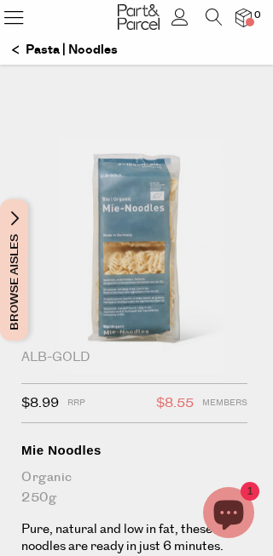 This screenshot has height=556, width=273. Describe the element at coordinates (65, 50) in the screenshot. I see `p: Pasta | Noodles` at that location.